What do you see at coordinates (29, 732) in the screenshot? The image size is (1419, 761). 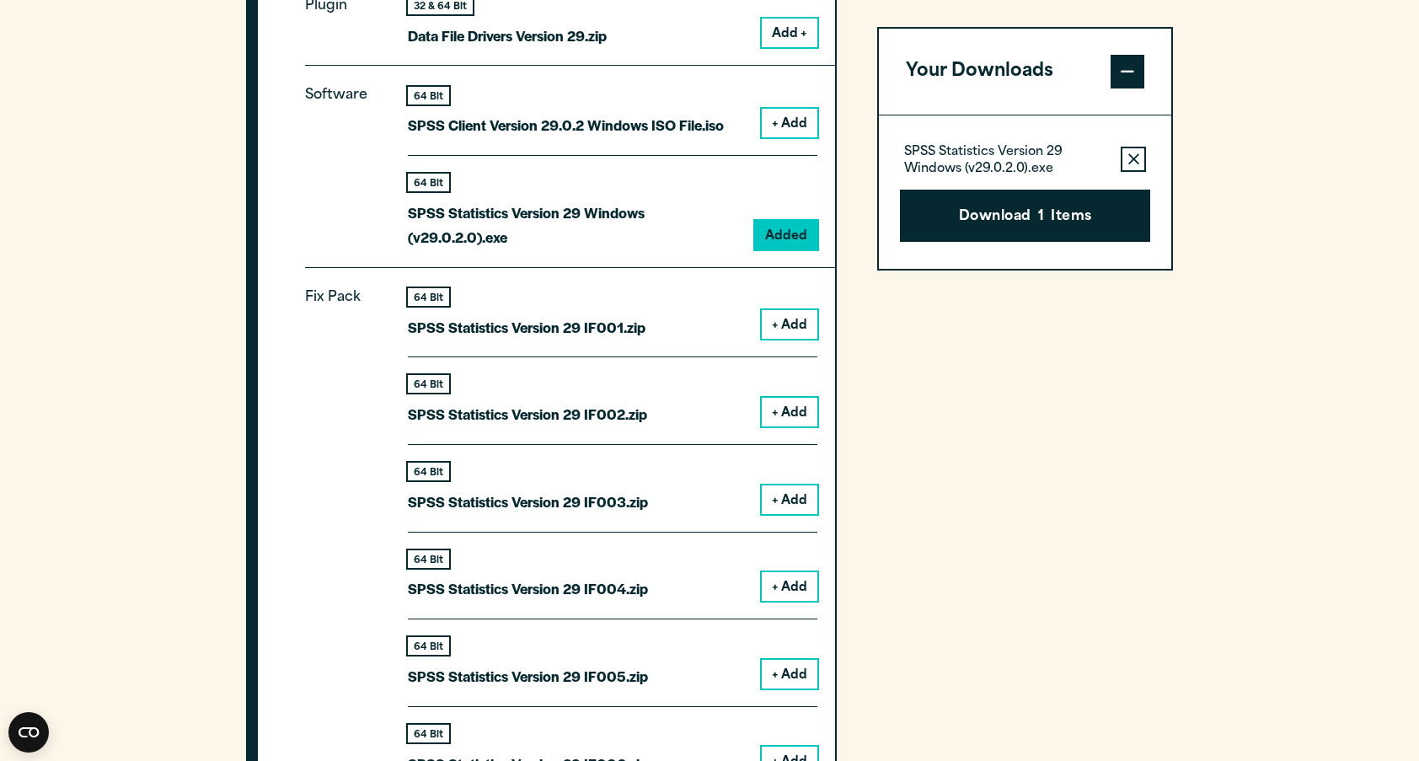 I see `button: Open CMP widget` at bounding box center [29, 732].